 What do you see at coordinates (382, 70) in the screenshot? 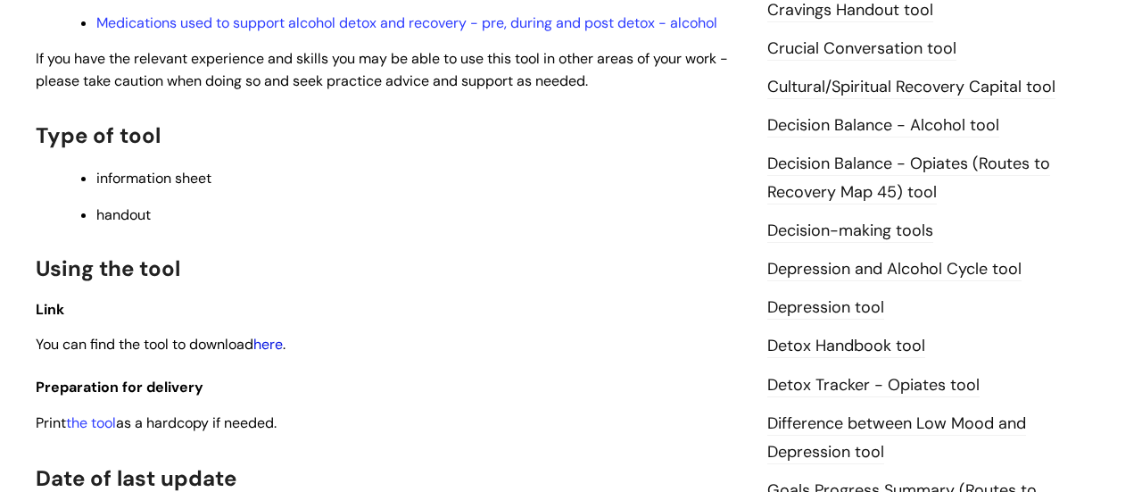
I see `span: If you have the relevant experience and skills you may be able to use this tool in other areas of...` at bounding box center [382, 70].